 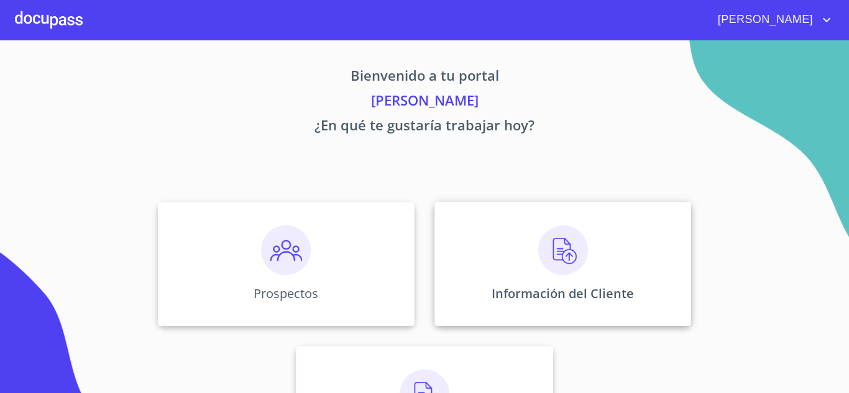 What do you see at coordinates (563, 293) in the screenshot?
I see `p: Información del Cliente` at bounding box center [563, 293].